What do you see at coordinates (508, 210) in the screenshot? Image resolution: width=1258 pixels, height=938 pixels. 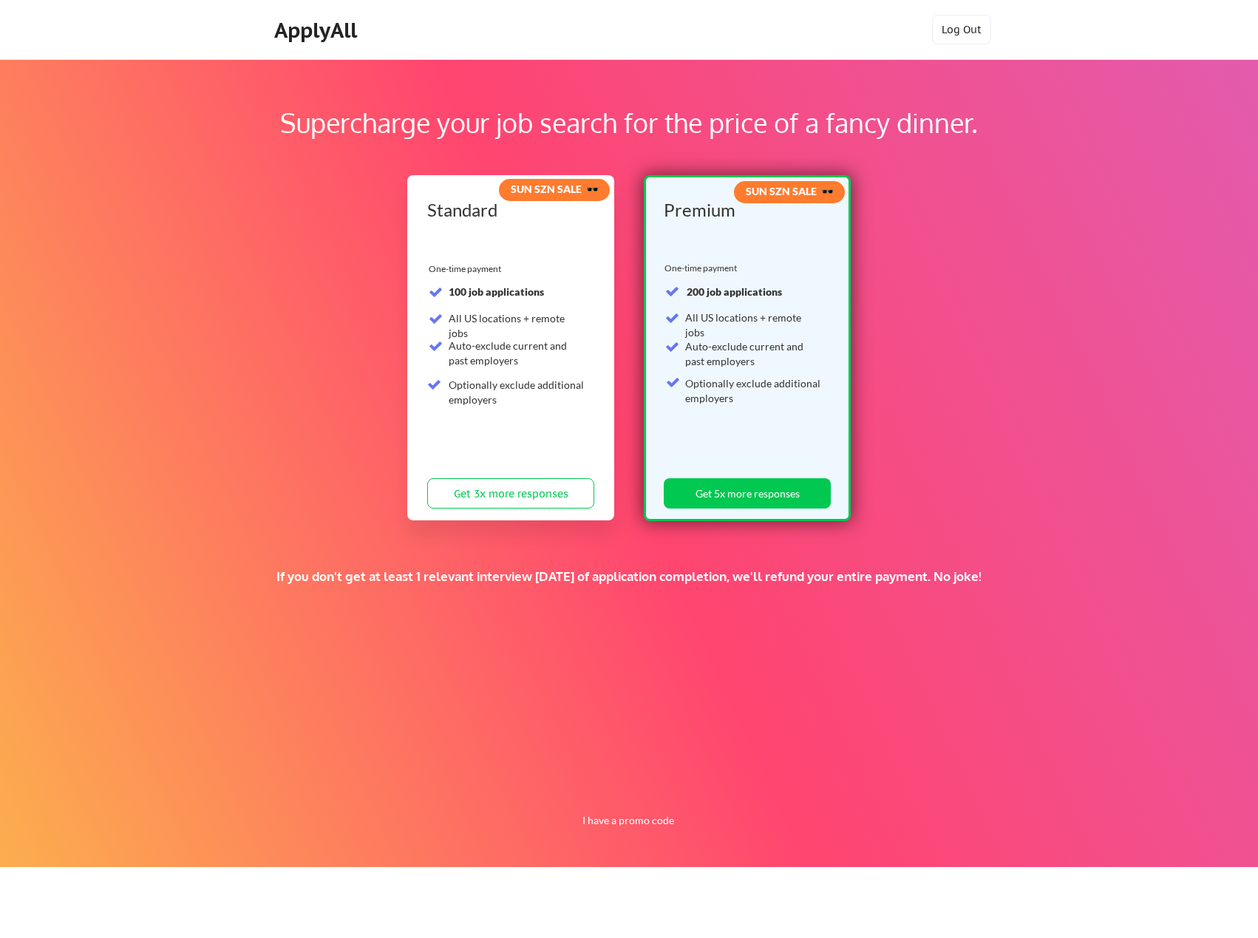 I see `div: Standard` at bounding box center [508, 210].